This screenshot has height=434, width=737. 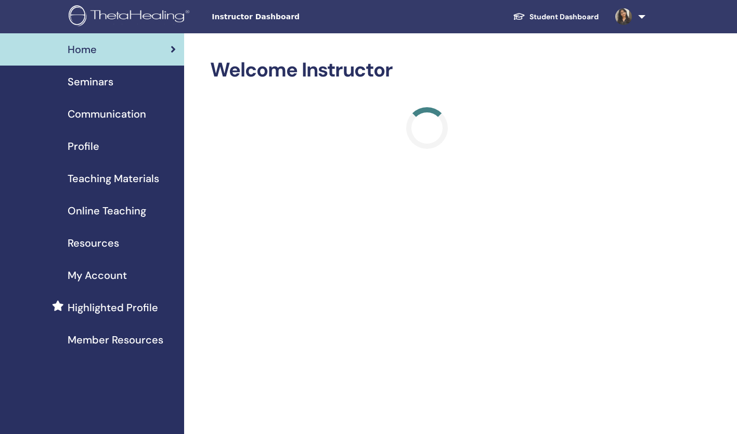 I want to click on span: Home, so click(x=82, y=49).